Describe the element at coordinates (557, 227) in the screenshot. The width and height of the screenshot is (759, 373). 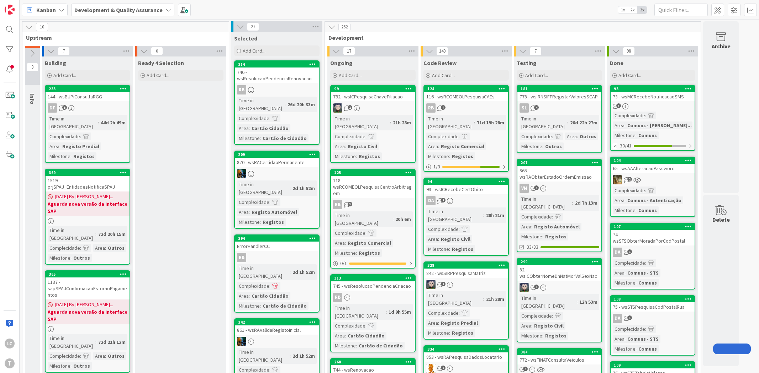
I see `div: Registo Automóvel` at that location.